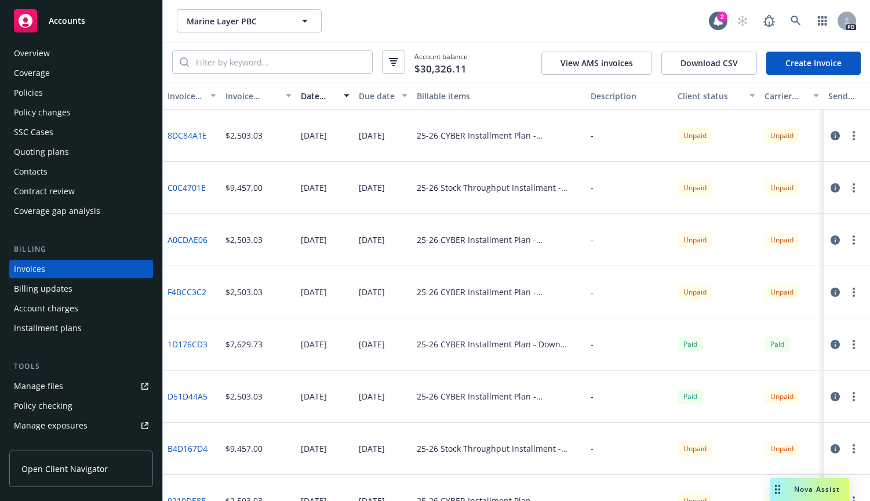 This screenshot has width=870, height=501. Describe the element at coordinates (42, 112) in the screenshot. I see `div: Policy changes` at that location.